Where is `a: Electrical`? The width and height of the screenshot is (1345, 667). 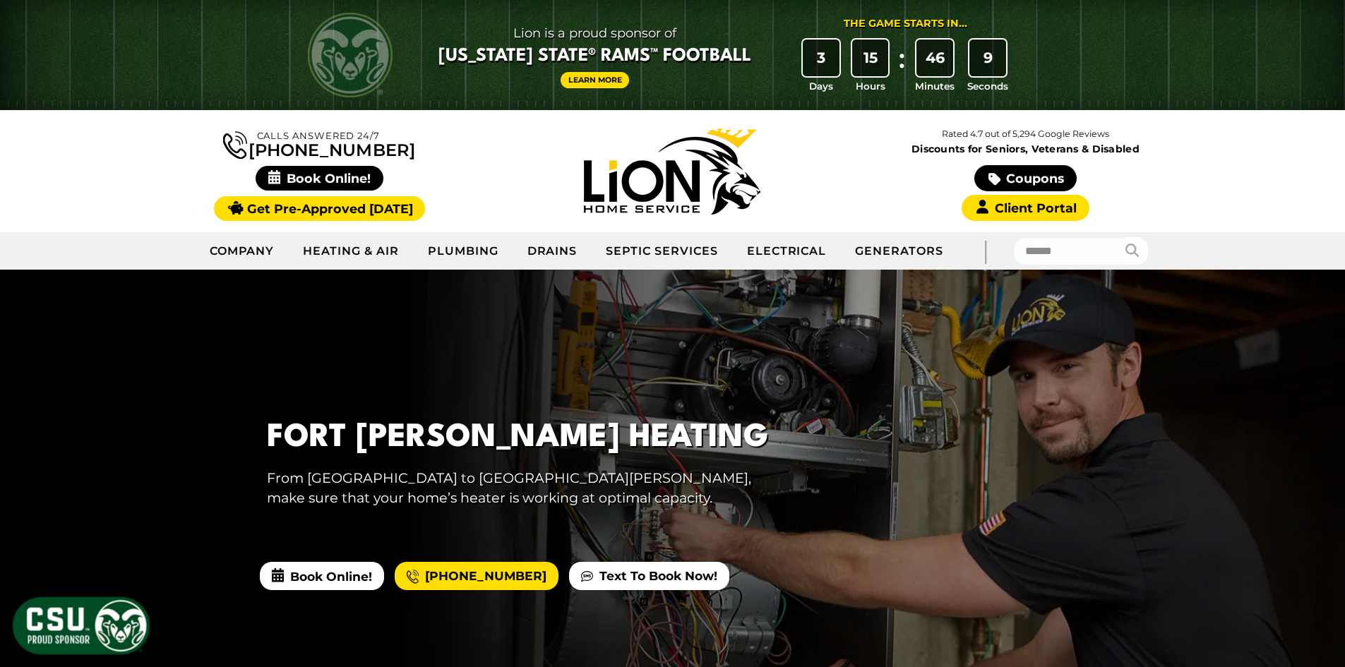 a: Electrical is located at coordinates (787, 251).